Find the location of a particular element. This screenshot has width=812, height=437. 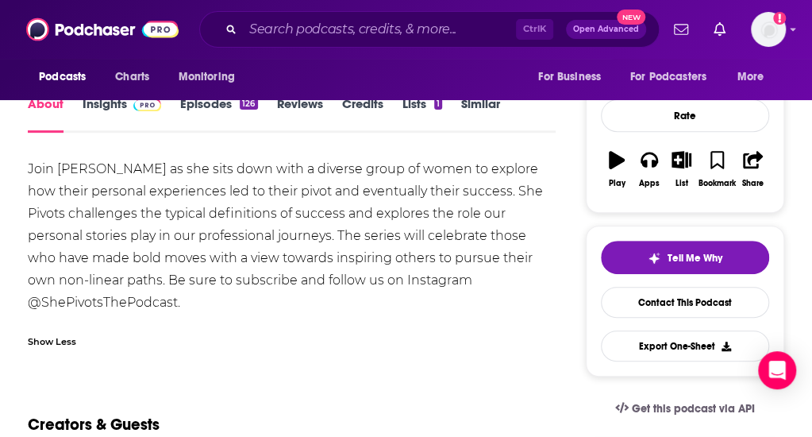

span: For Podcasters is located at coordinates (669, 77).